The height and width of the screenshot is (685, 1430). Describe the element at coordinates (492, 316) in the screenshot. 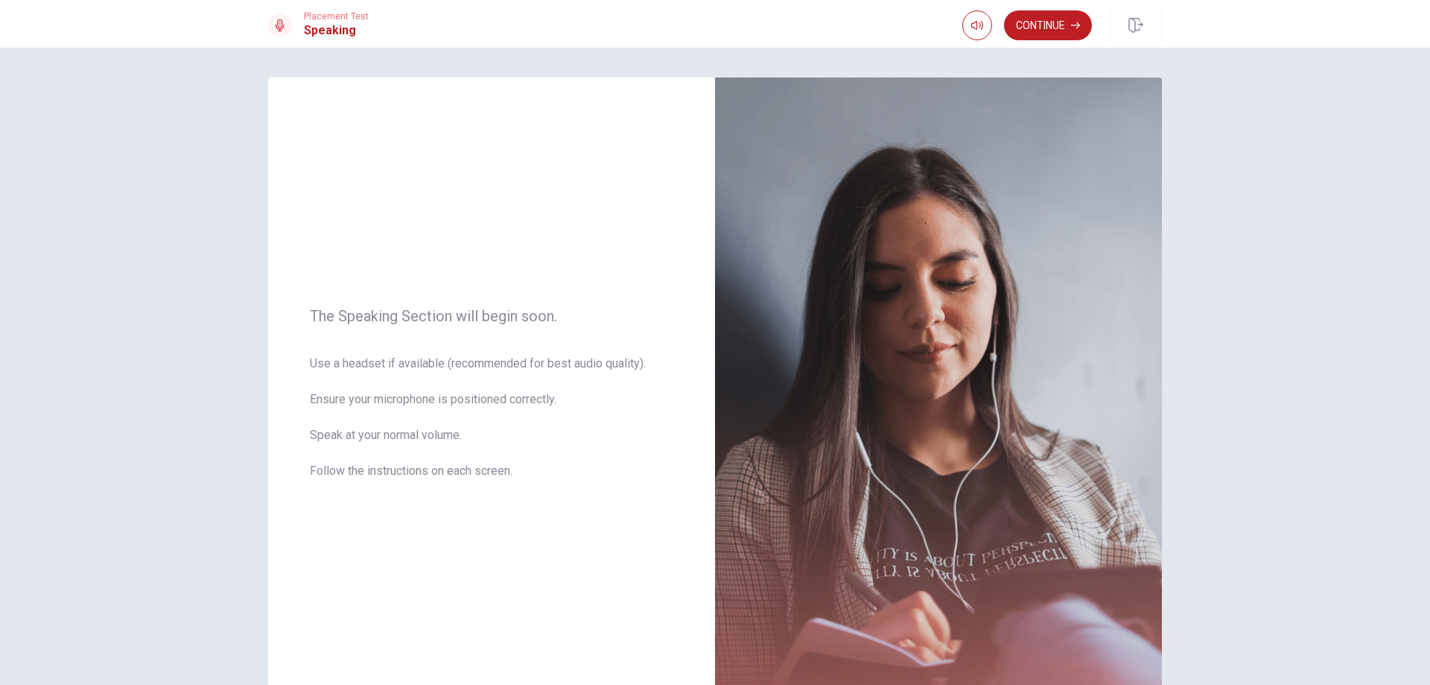

I see `span: The Speaking Section will begin soon.` at that location.